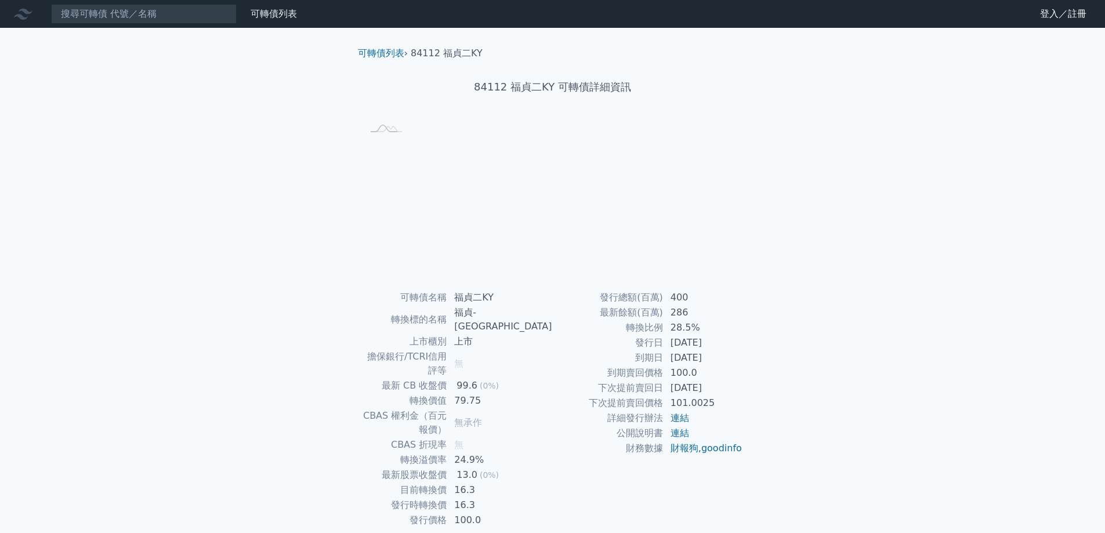  I want to click on td: 轉換溢價率, so click(405, 460).